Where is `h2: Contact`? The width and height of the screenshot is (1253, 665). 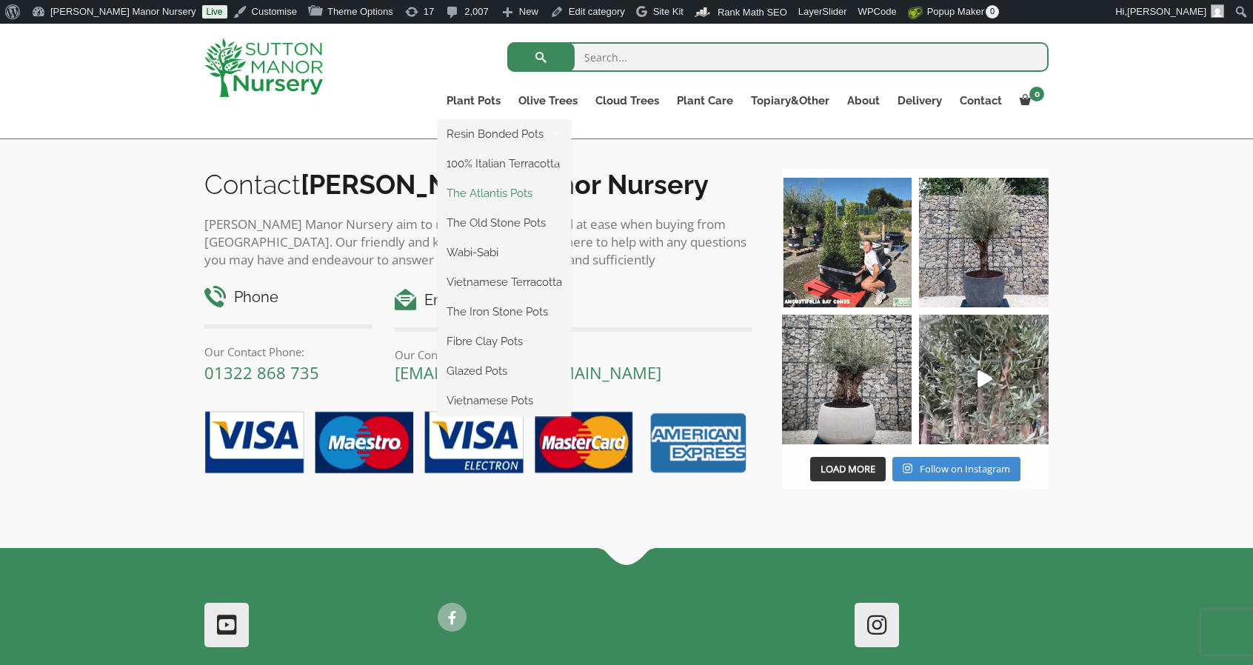 h2: Contact is located at coordinates (479, 184).